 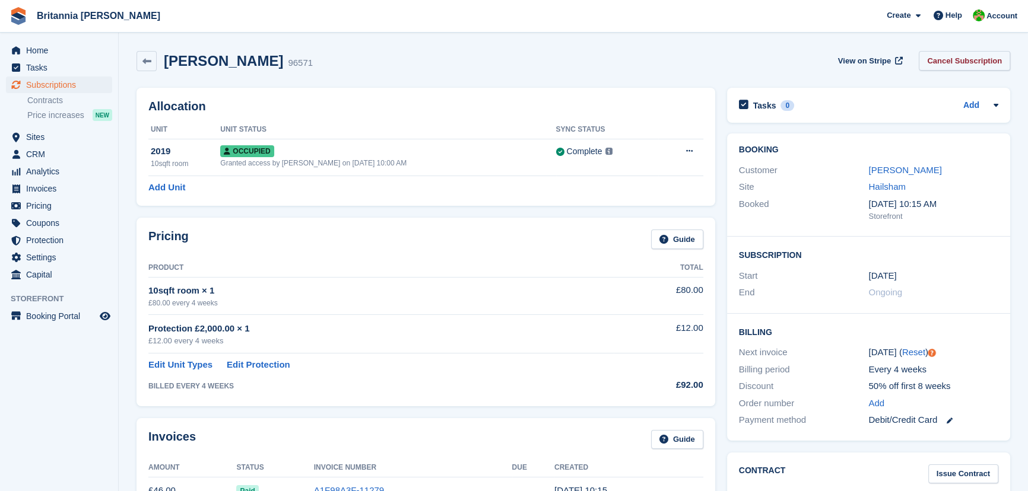 I want to click on th: Unit, so click(x=184, y=130).